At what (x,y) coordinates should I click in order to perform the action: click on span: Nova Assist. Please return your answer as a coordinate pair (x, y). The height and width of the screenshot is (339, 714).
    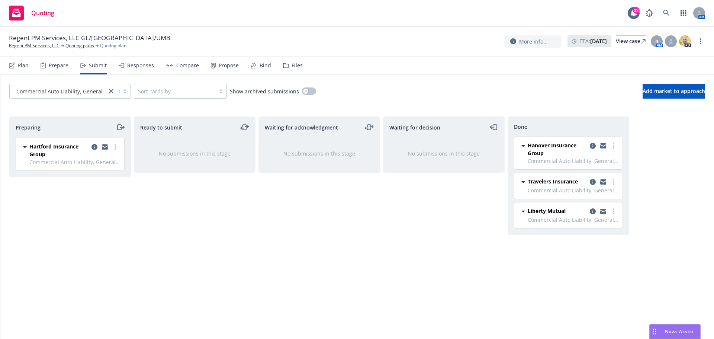
    Looking at the image, I should click on (680, 331).